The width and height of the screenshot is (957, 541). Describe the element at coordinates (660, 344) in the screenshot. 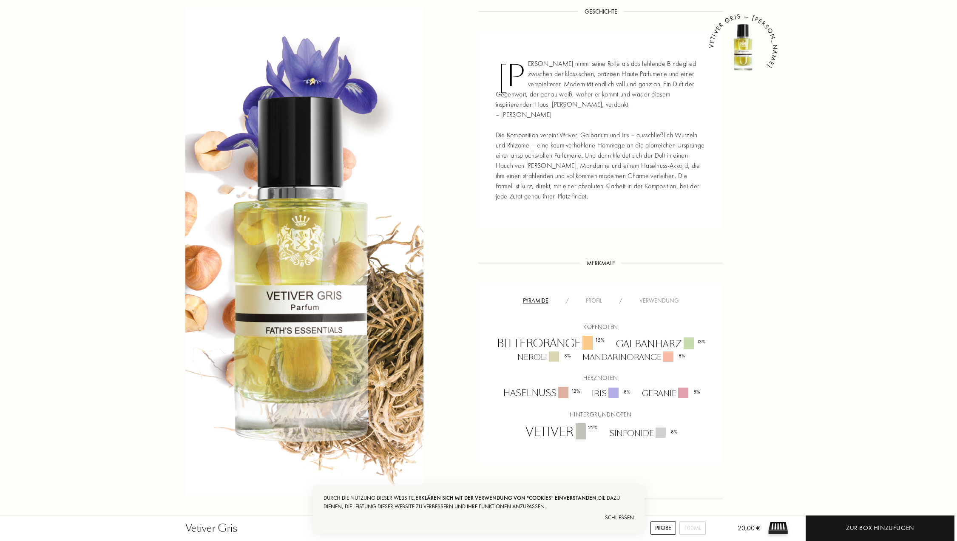

I see `div: Galbanharz` at that location.